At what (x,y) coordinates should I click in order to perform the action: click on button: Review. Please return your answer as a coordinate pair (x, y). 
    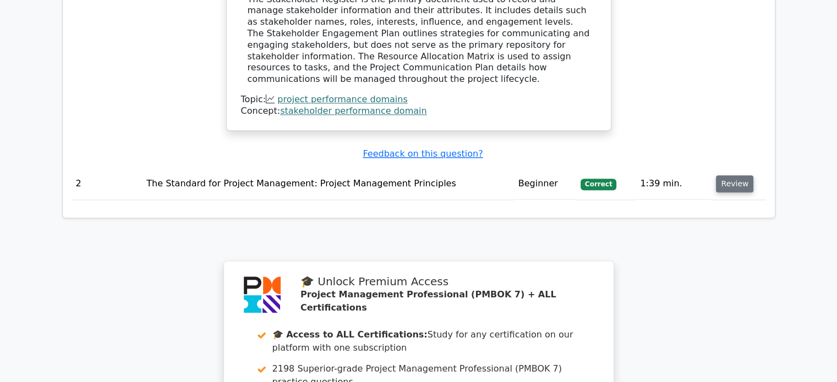
    Looking at the image, I should click on (734, 184).